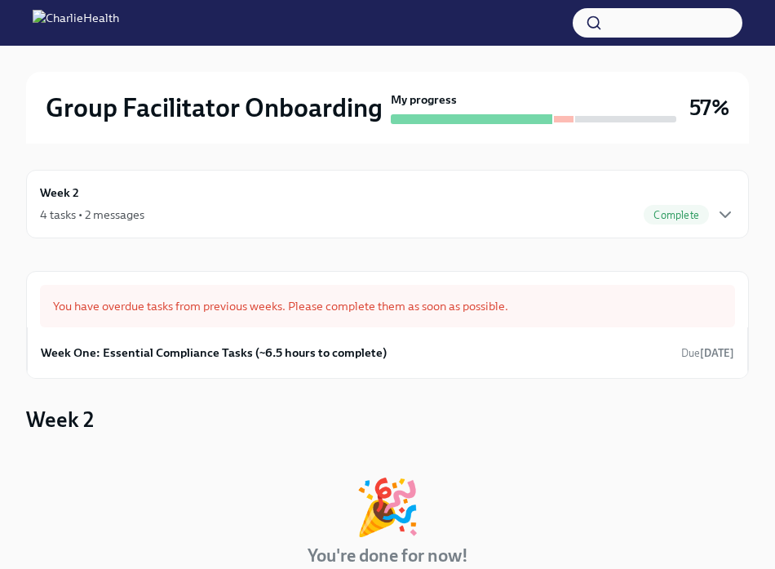 This screenshot has width=775, height=569. Describe the element at coordinates (60, 420) in the screenshot. I see `h3: Week 2` at that location.